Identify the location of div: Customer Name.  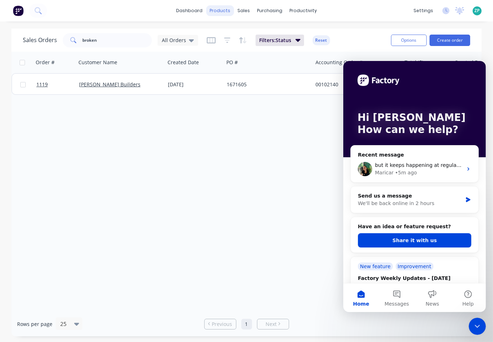
(98, 62).